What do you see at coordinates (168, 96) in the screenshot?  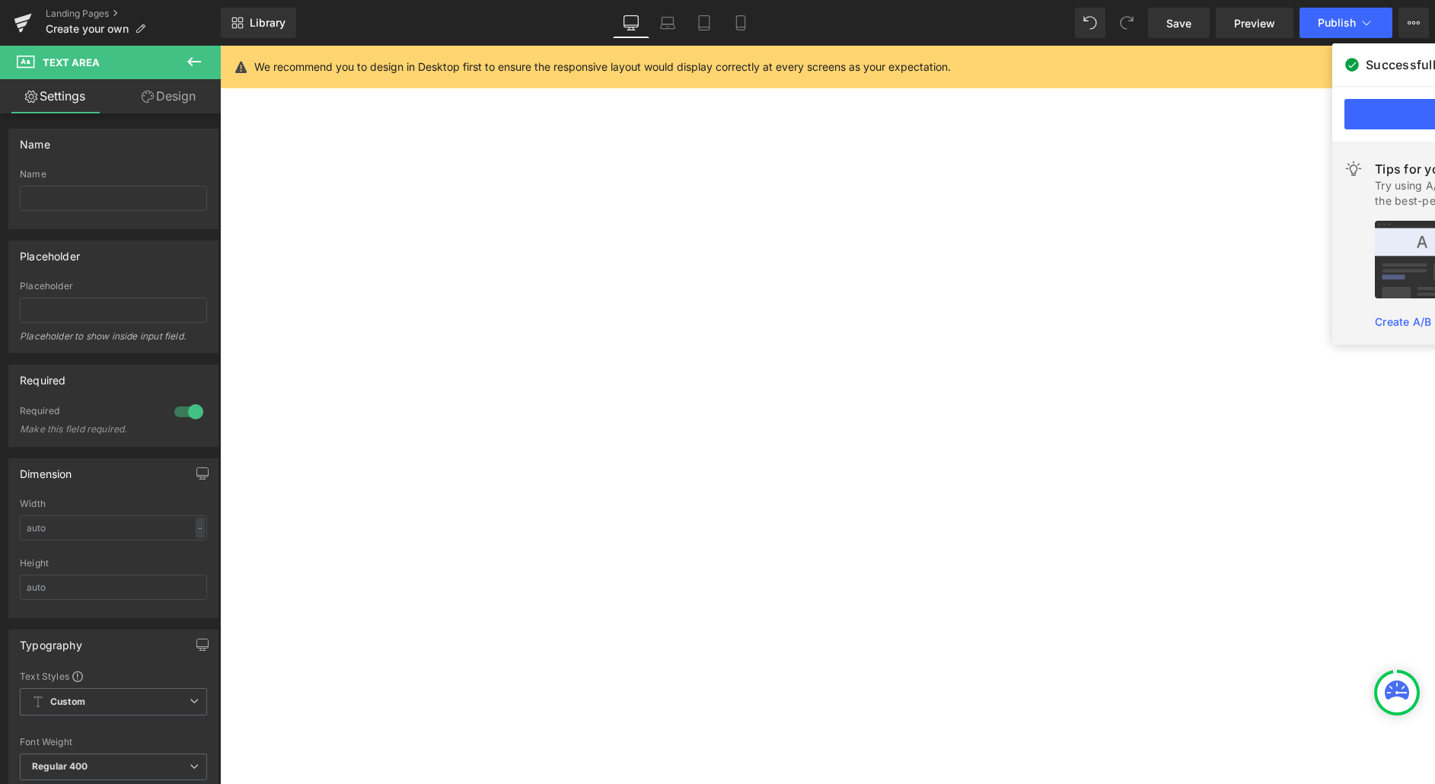 I see `a: Design` at bounding box center [168, 96].